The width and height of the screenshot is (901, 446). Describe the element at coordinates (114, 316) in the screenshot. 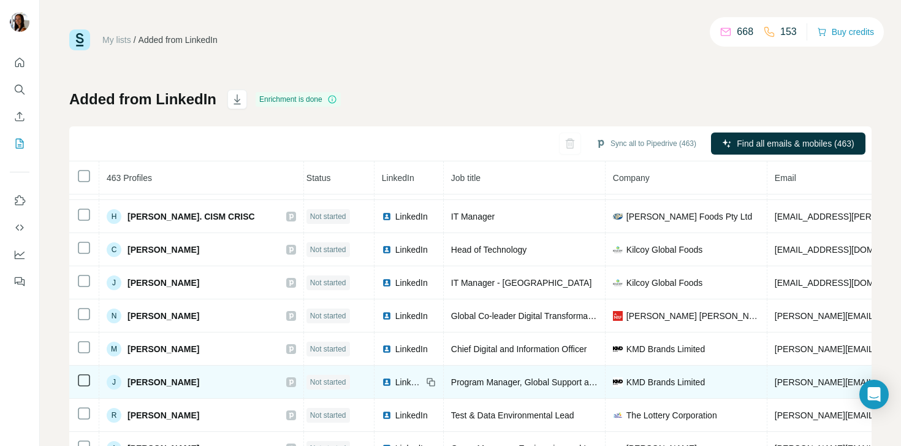

I see `div: N` at that location.